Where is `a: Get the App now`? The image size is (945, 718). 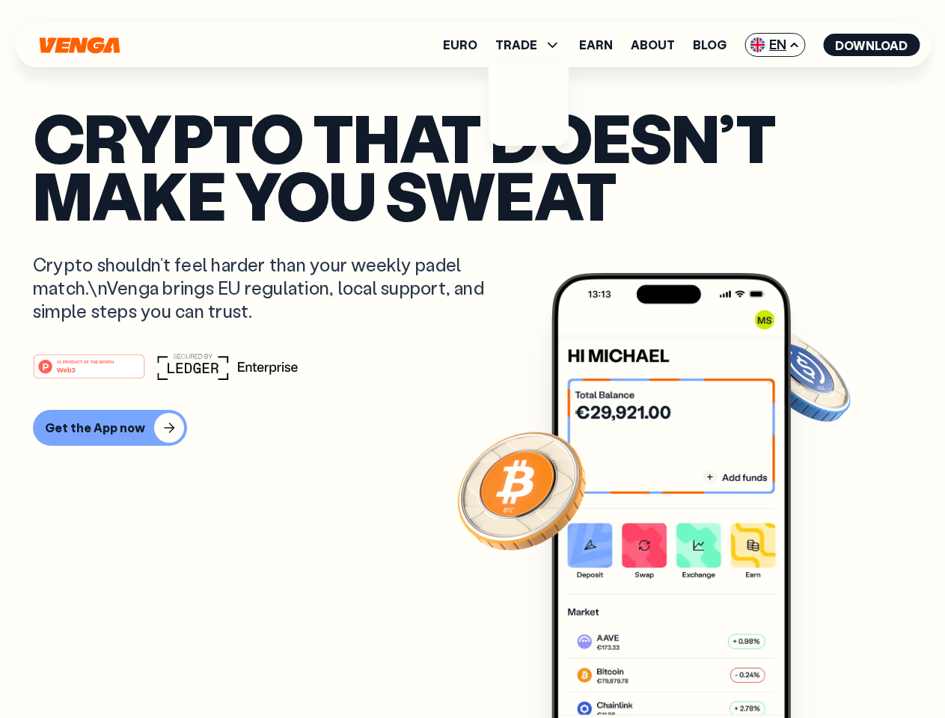 a: Get the App now is located at coordinates (472, 428).